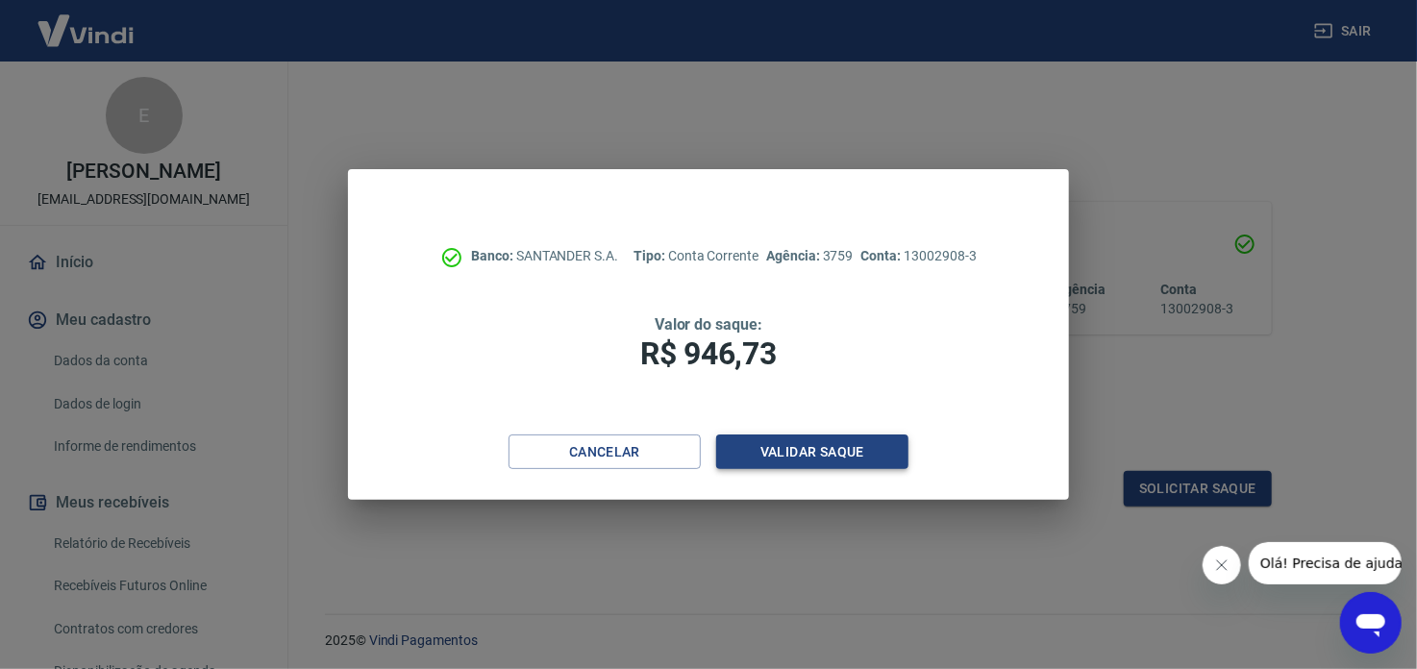 The height and width of the screenshot is (669, 1417). I want to click on span: Olá! Precisa de ajuda?, so click(87, 21).